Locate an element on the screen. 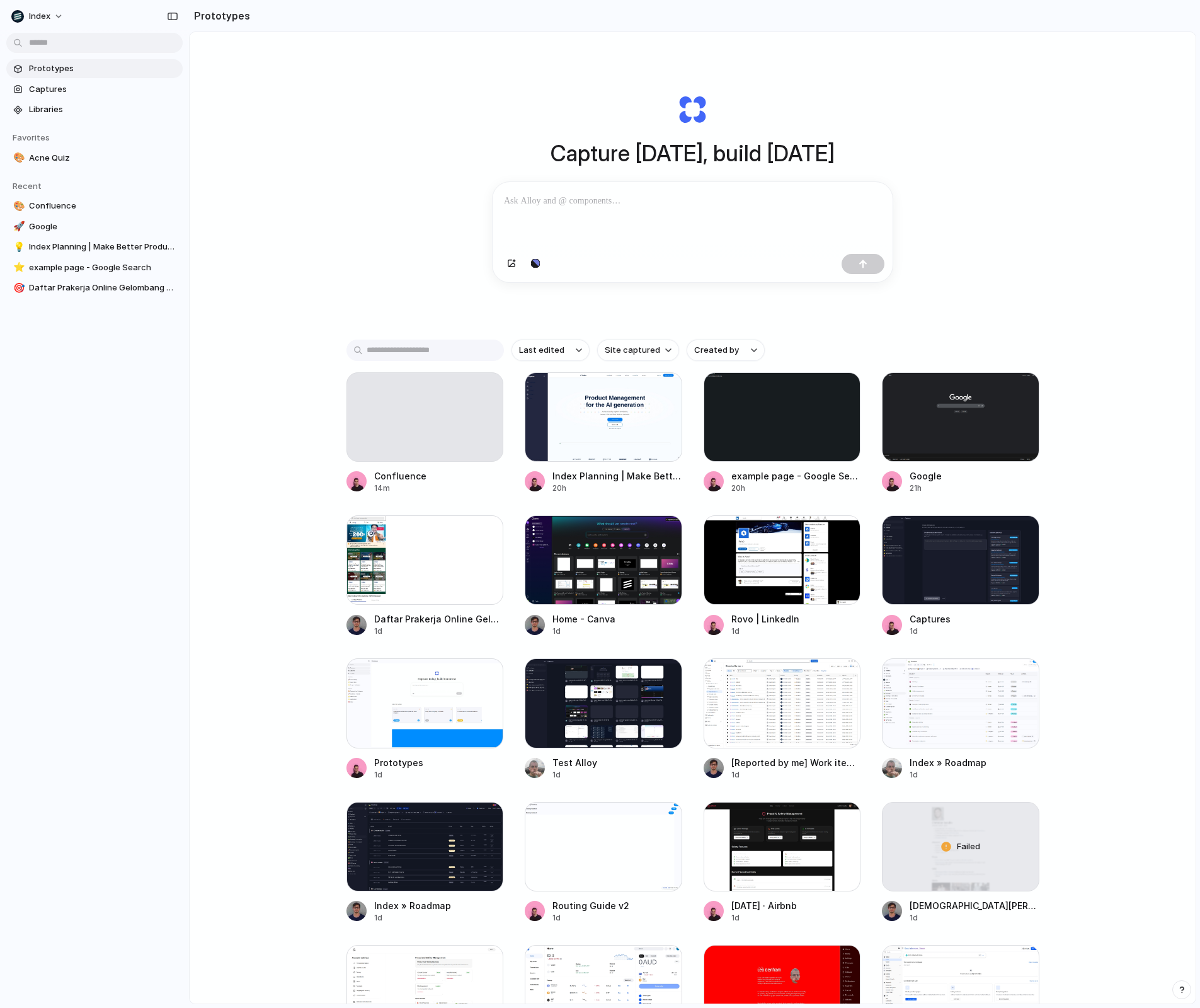  a: Captures is located at coordinates (94, 90).